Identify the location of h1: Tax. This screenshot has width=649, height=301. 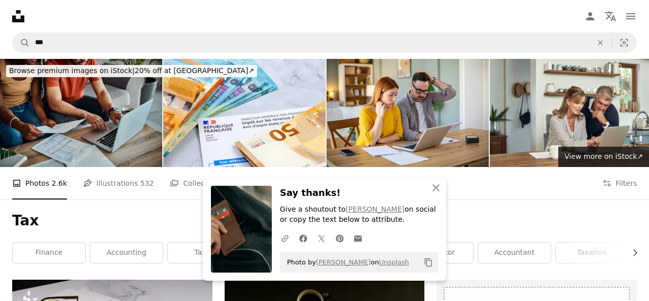
(325, 221).